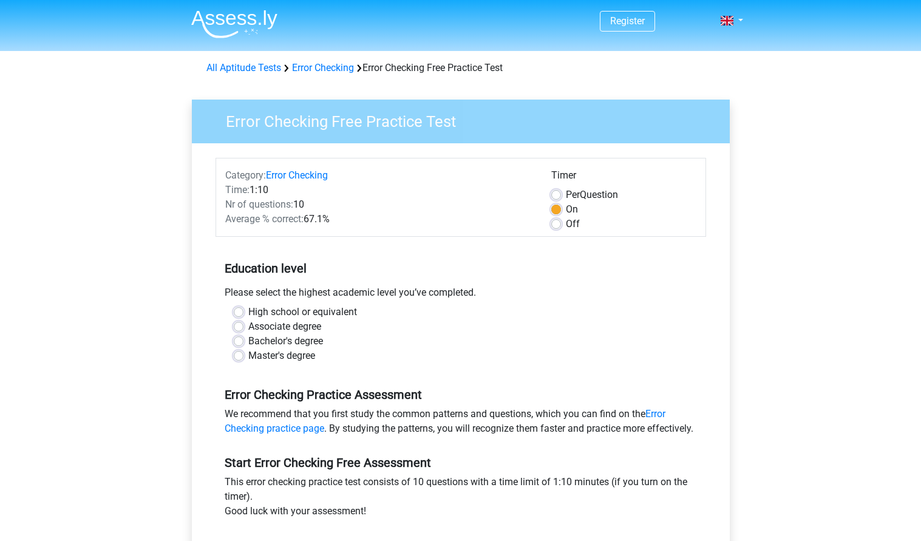  I want to click on label: Question, so click(592, 195).